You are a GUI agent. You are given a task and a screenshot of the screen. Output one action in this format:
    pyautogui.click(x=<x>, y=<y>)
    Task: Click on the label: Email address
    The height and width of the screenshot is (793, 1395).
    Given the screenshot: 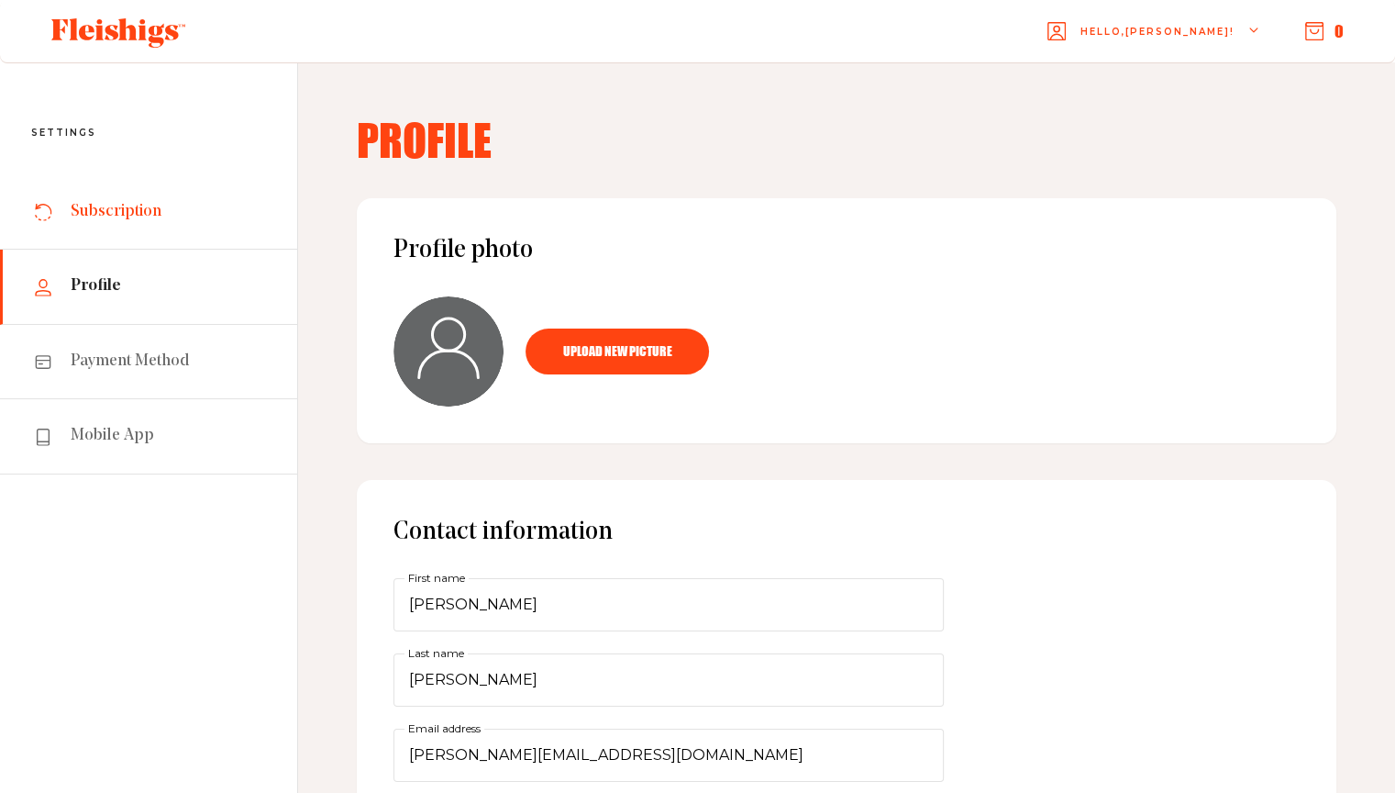 What is the action you would take?
    pyautogui.click(x=444, y=728)
    